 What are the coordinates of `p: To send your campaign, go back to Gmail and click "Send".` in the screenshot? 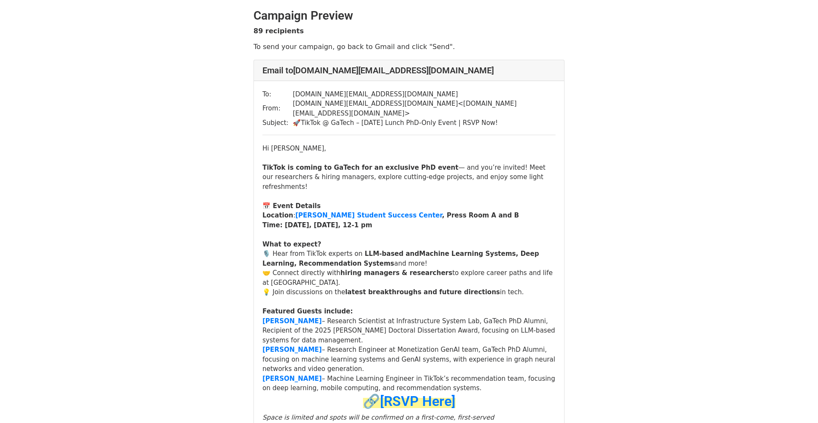 It's located at (409, 46).